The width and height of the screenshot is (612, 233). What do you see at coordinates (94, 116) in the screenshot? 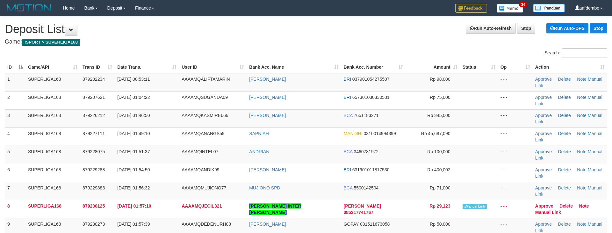
I see `span: 879226212` at bounding box center [94, 116].